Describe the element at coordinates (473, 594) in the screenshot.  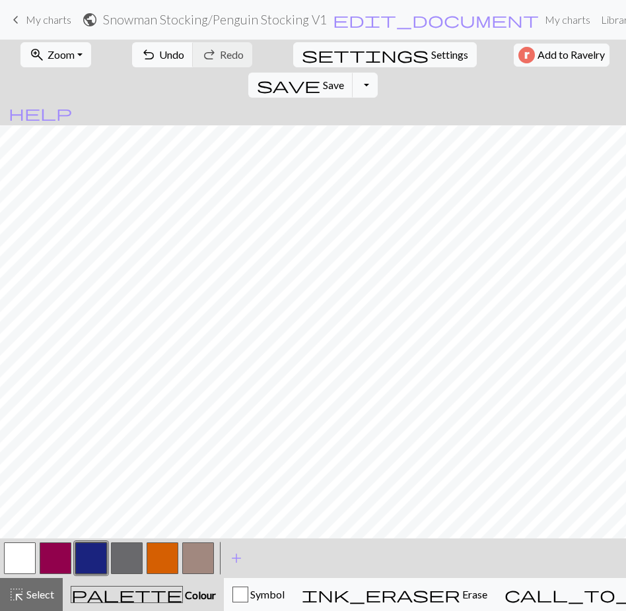
I see `span: Erase` at that location.